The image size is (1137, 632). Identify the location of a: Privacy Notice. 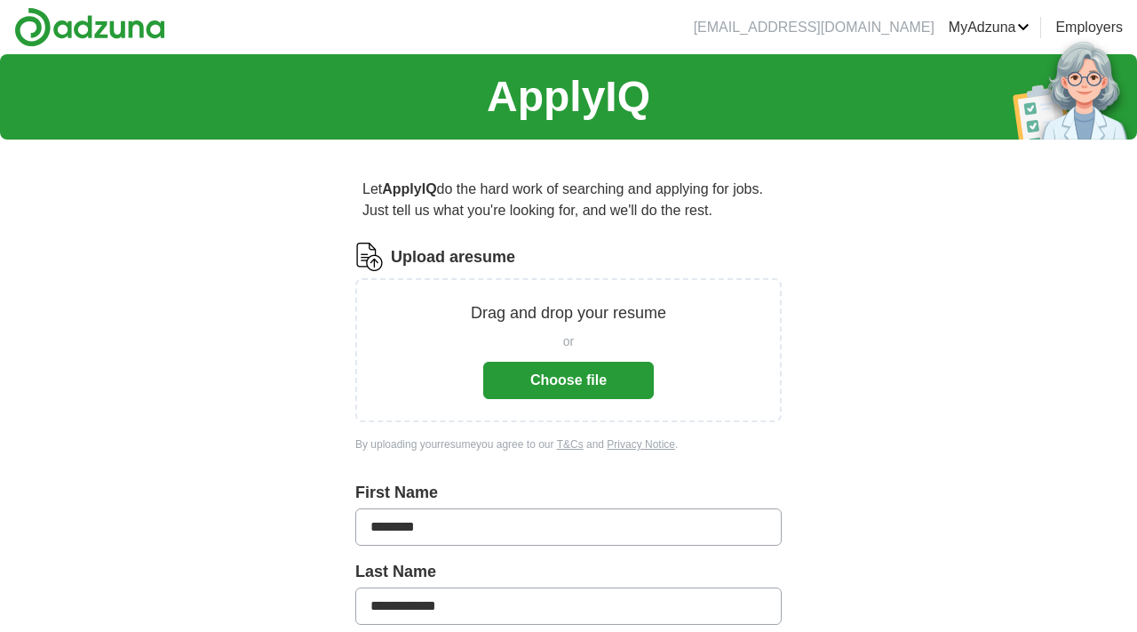
(641, 444).